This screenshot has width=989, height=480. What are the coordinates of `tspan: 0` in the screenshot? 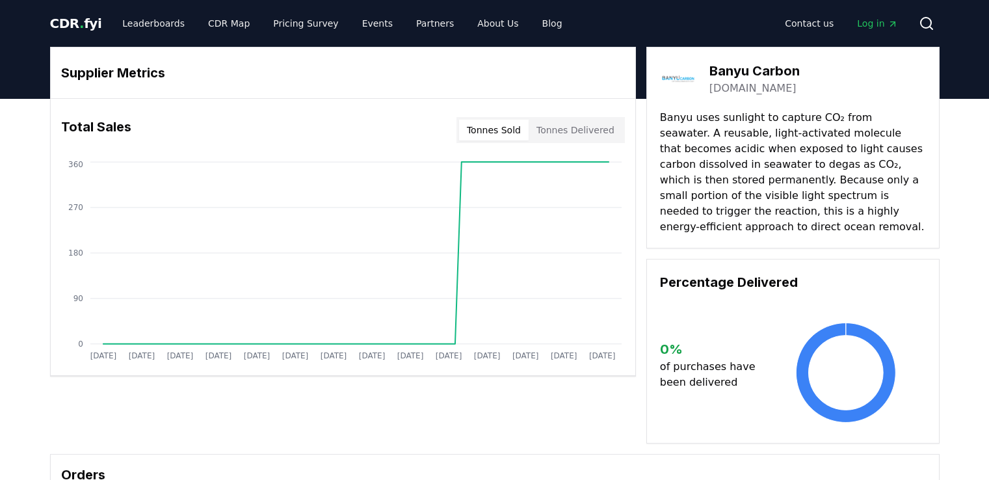 It's located at (81, 344).